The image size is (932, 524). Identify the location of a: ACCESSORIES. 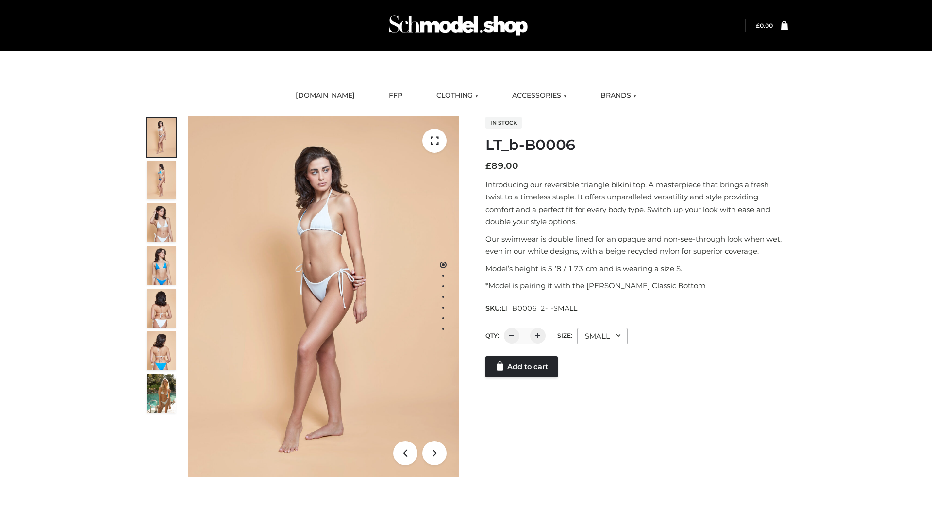
(539, 96).